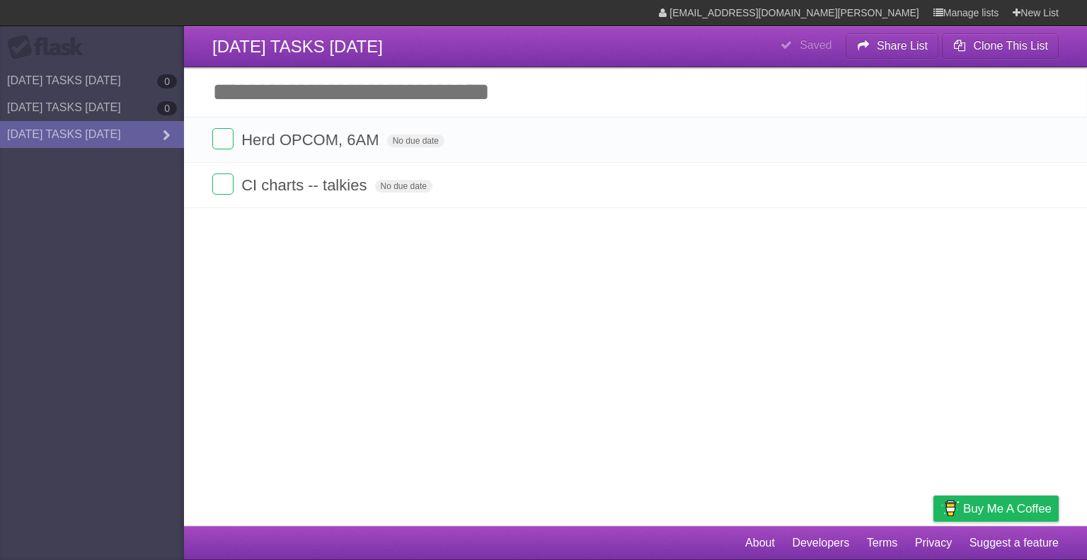  I want to click on a: About, so click(760, 543).